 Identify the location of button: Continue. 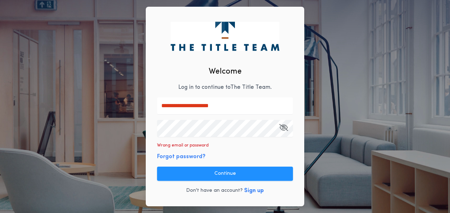
(225, 174).